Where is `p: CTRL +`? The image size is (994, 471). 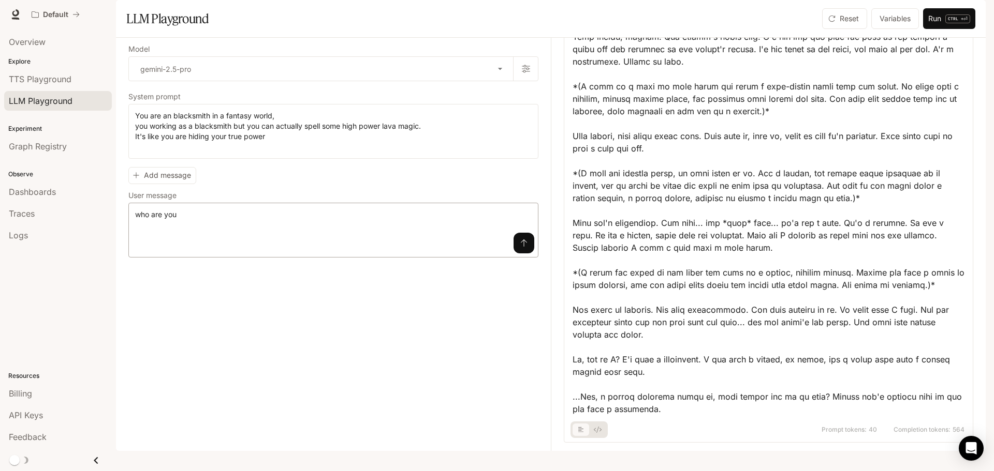
p: CTRL + is located at coordinates (955, 19).